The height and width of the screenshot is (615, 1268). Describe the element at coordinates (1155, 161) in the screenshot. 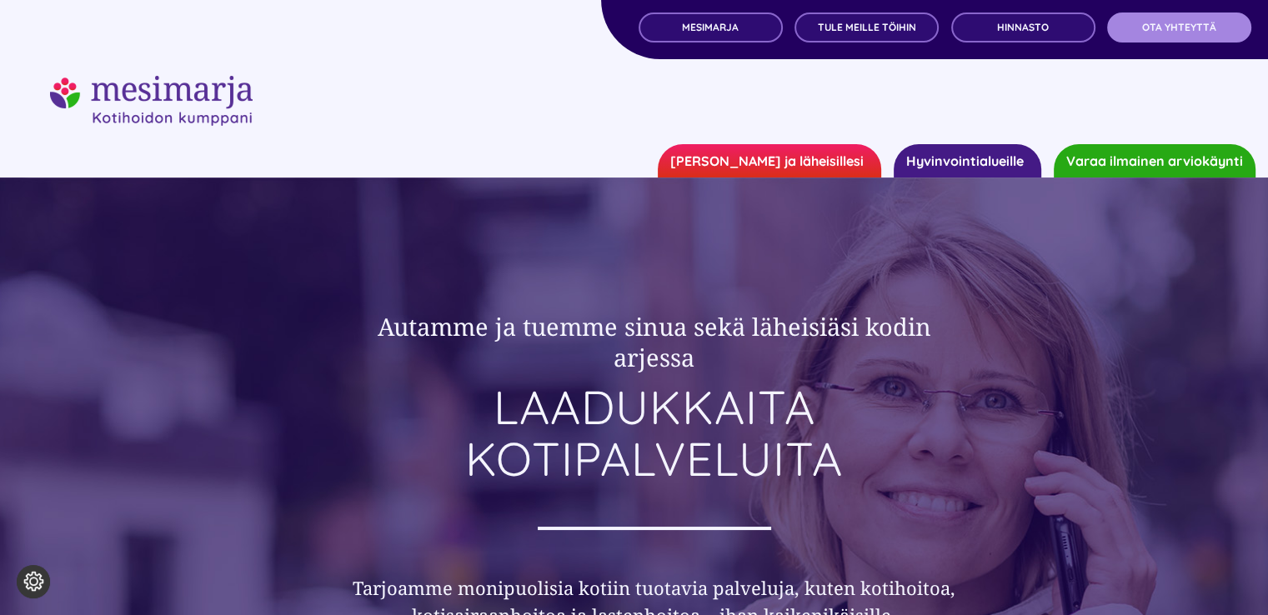

I see `a: Varaa ilmainen arviokäynti` at that location.